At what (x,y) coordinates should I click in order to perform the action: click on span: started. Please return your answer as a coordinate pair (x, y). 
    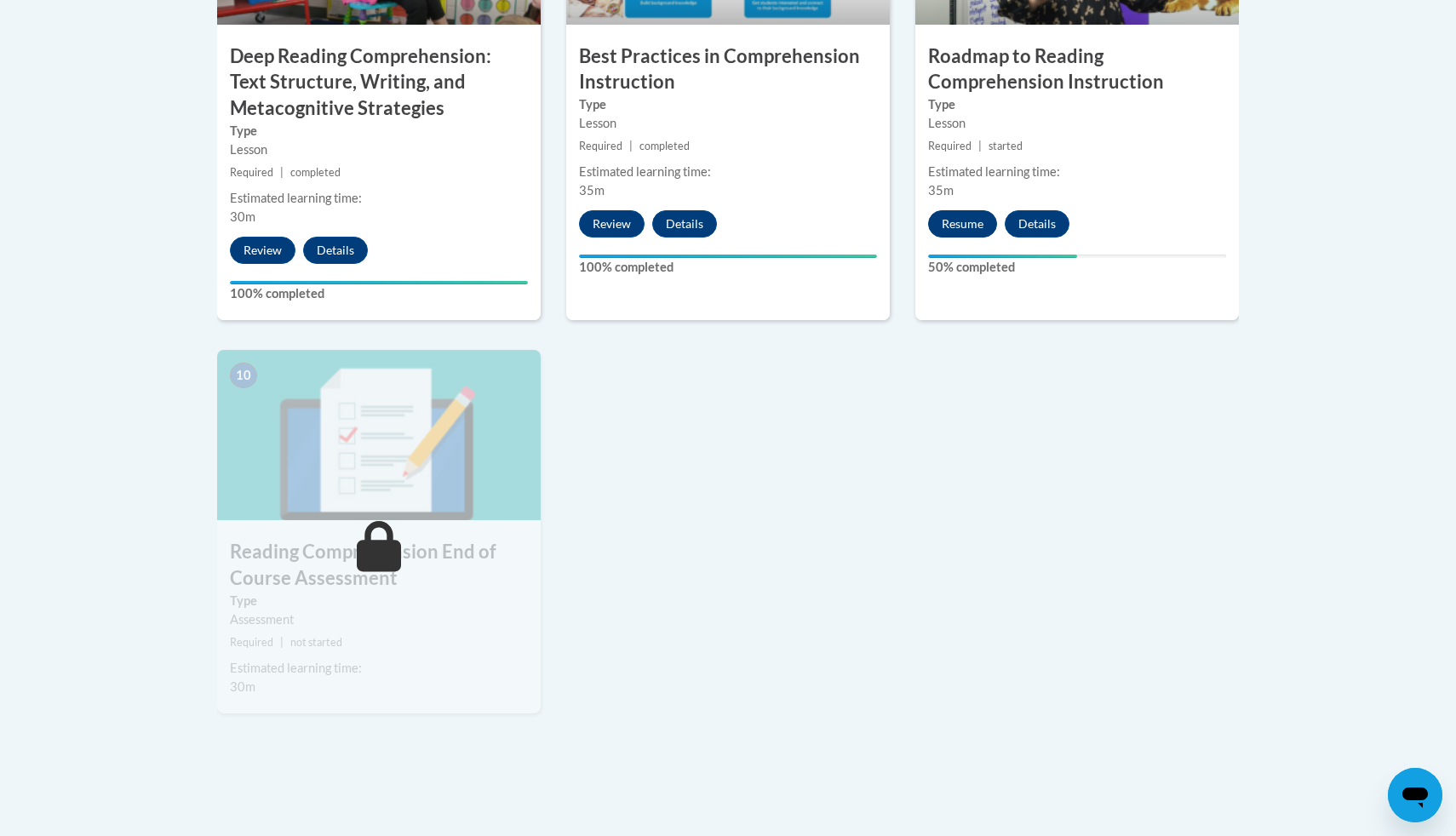
    Looking at the image, I should click on (1006, 145).